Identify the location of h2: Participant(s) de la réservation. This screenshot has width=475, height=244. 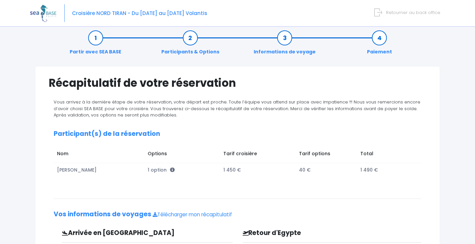
(237, 134).